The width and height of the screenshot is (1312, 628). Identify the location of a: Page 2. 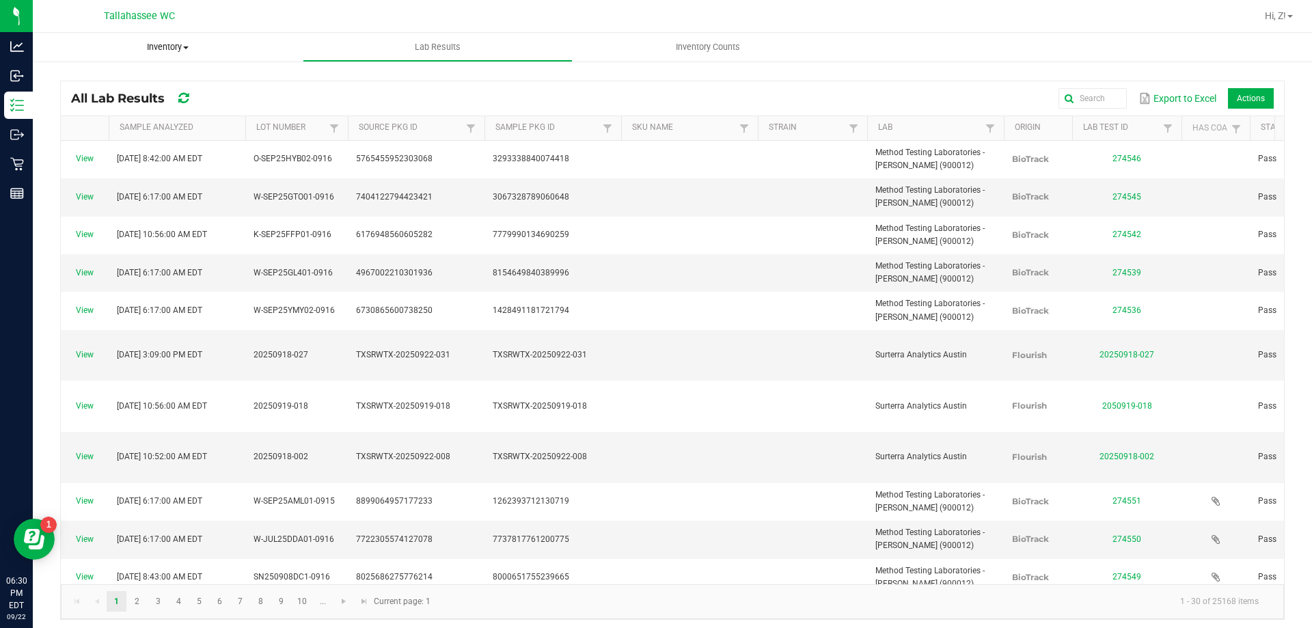
(137, 601).